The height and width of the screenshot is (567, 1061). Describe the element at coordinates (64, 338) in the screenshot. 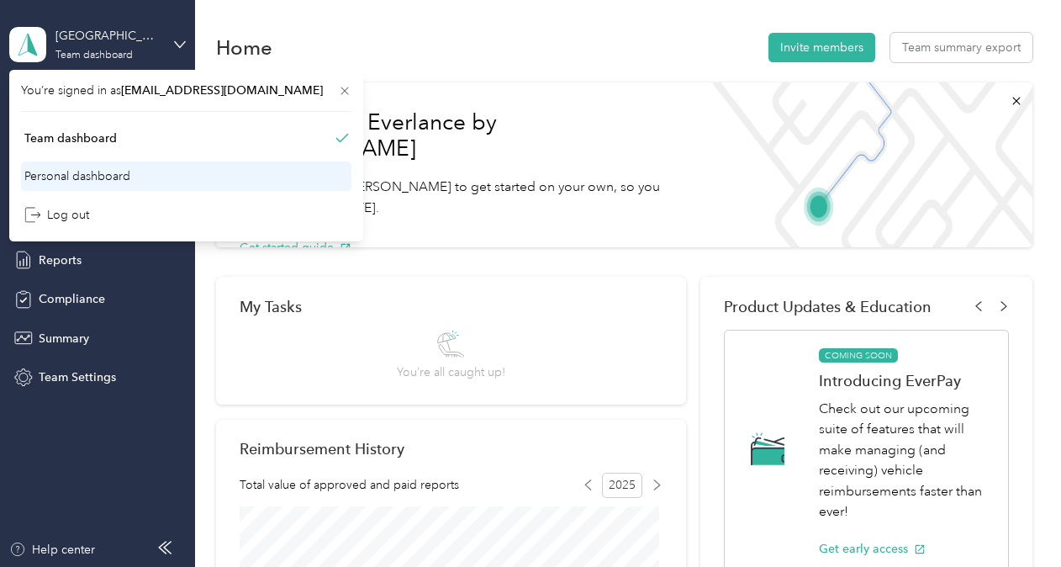

I see `span: Summary` at that location.